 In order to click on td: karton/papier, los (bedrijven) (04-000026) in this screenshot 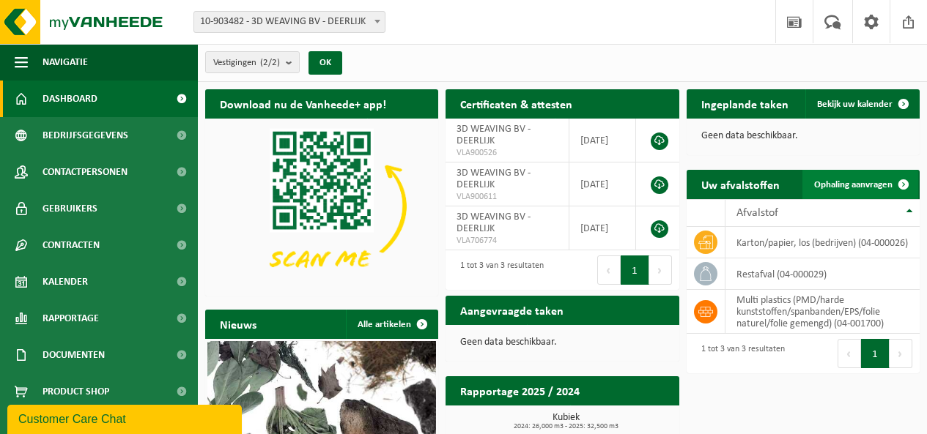, I will do `click(822, 242)`.